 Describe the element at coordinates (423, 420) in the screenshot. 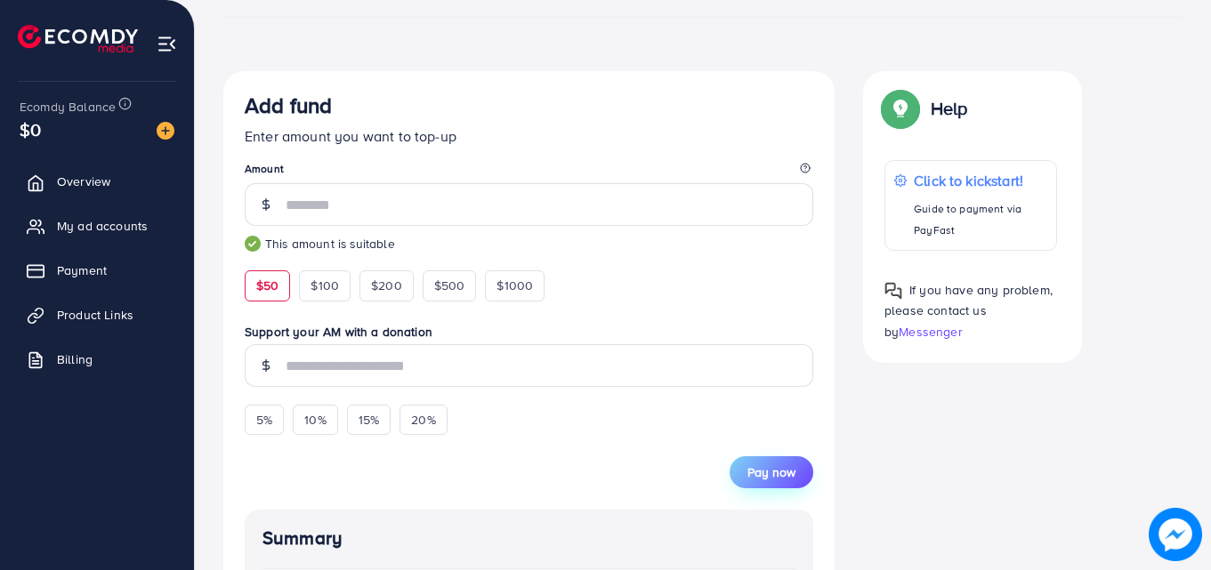

I see `span: 20%` at that location.